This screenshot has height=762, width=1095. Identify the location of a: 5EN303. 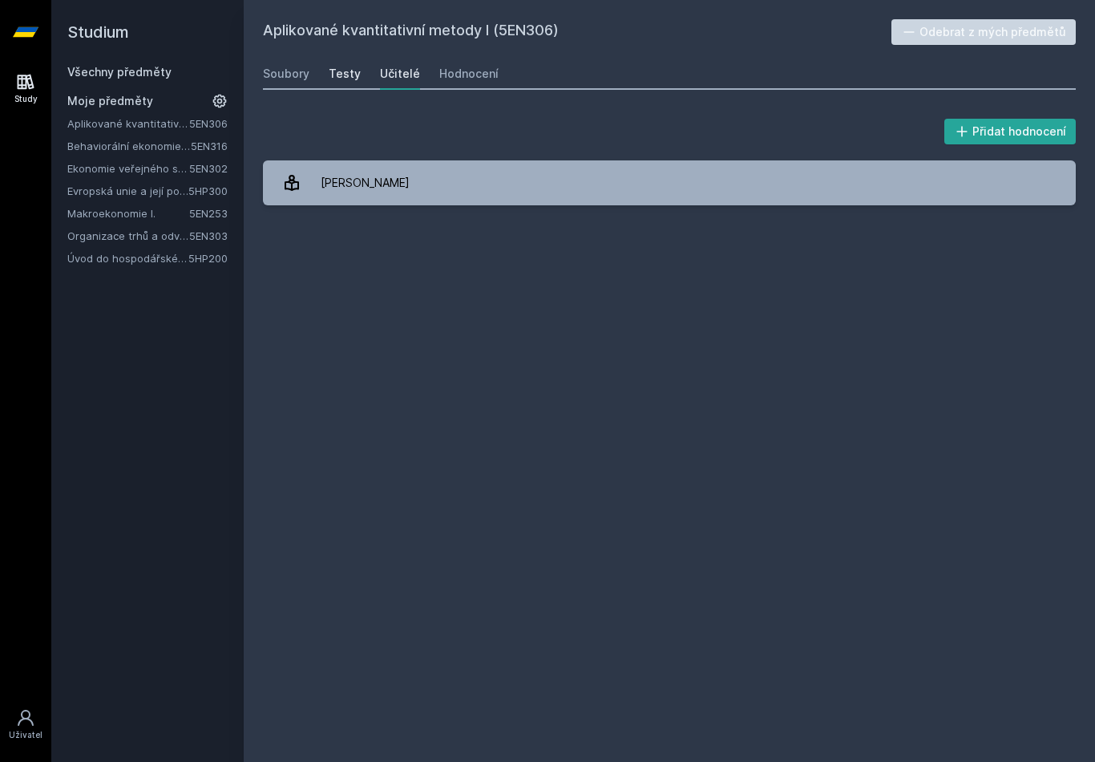
(208, 236).